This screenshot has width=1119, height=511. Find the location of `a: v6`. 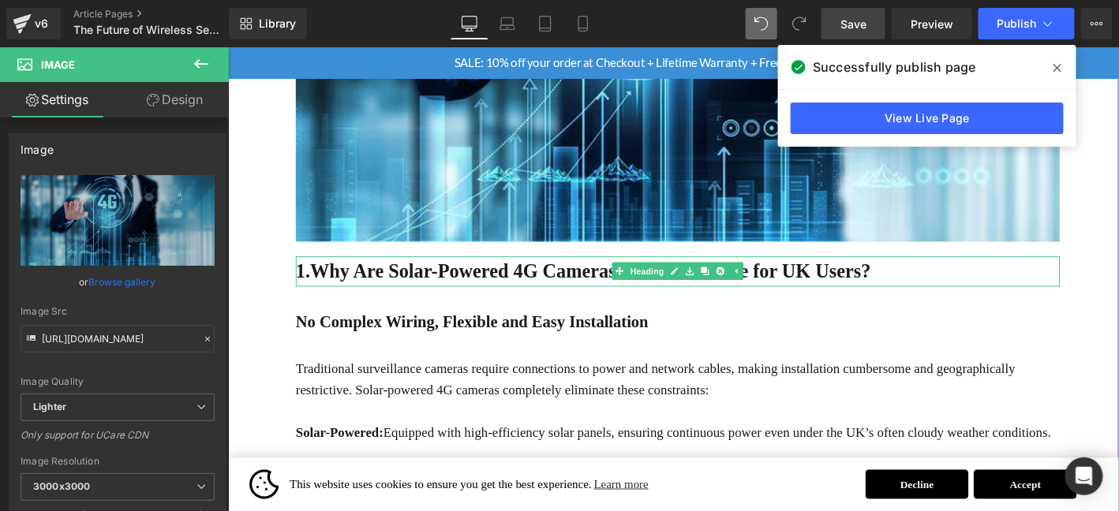

a: v6 is located at coordinates (33, 24).